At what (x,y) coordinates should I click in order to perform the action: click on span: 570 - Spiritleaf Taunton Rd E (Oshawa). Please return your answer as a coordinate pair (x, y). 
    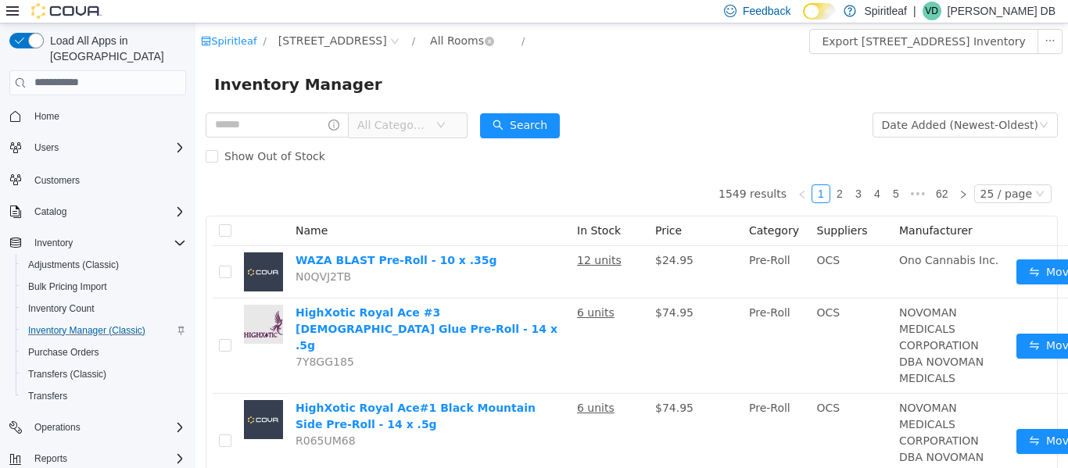
    Looking at the image, I should click on (137, 17).